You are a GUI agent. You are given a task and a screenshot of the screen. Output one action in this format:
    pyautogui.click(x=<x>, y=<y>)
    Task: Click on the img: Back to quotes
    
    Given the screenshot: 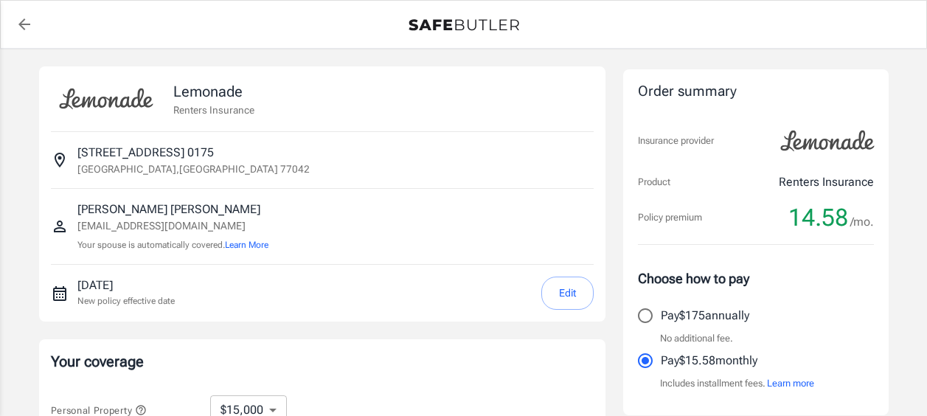 What is the action you would take?
    pyautogui.click(x=464, y=25)
    